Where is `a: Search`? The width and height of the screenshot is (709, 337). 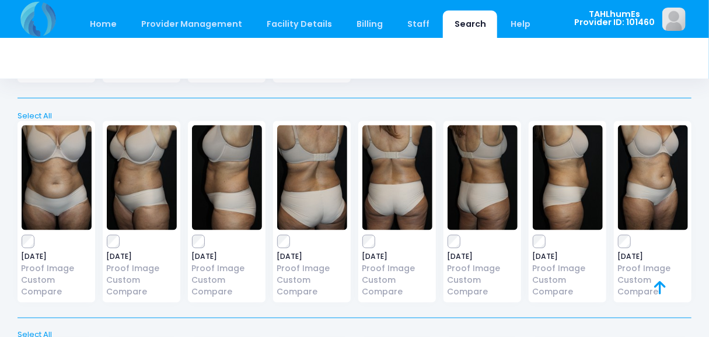
a: Search is located at coordinates (470, 24).